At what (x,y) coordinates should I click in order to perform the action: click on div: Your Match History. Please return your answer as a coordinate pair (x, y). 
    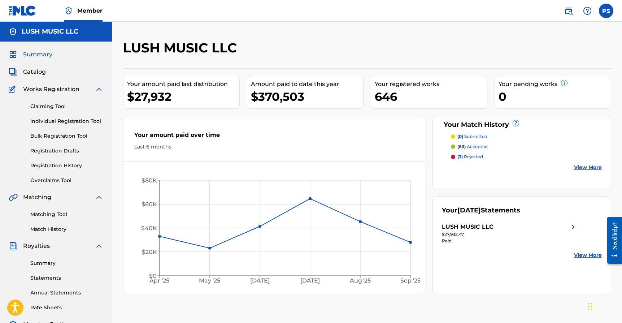
    Looking at the image, I should click on (522, 125).